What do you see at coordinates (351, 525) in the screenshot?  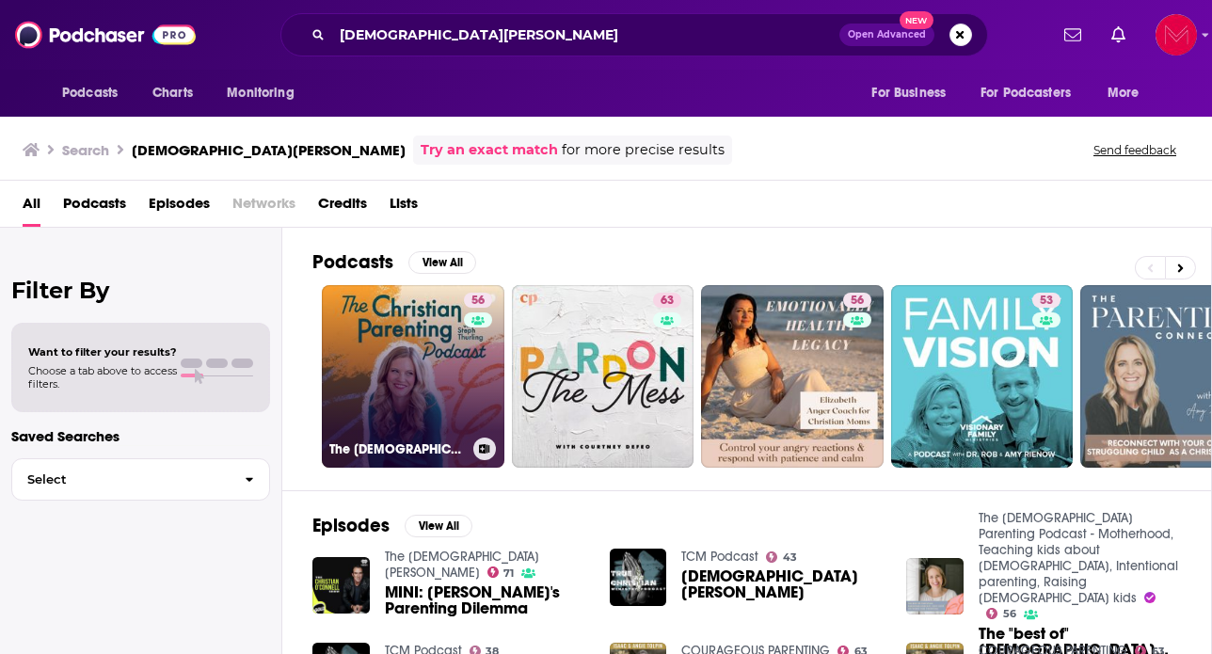 I see `h2: Episodes` at bounding box center [351, 525].